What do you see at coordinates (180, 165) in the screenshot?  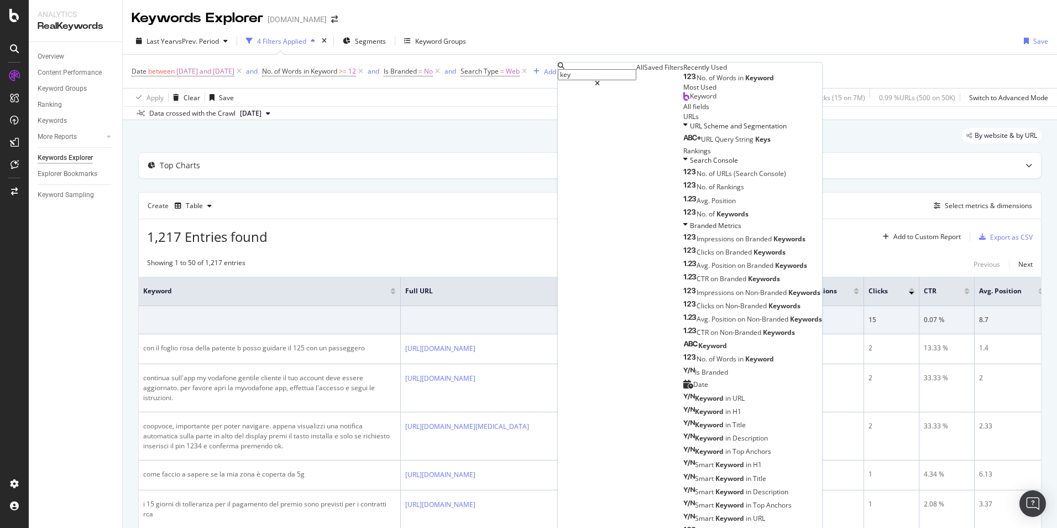 I see `div: Top Charts` at bounding box center [180, 165].